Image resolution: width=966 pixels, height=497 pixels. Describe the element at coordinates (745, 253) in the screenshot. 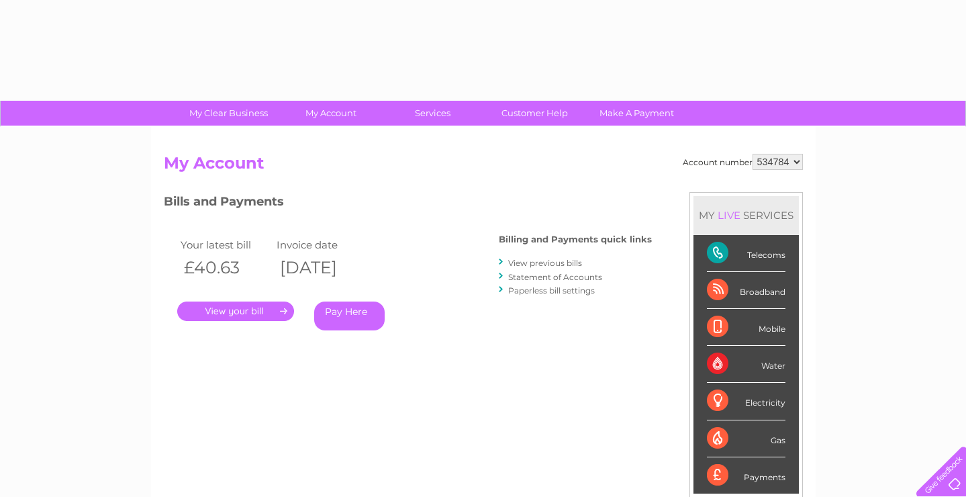

I see `div: Telecoms` at that location.